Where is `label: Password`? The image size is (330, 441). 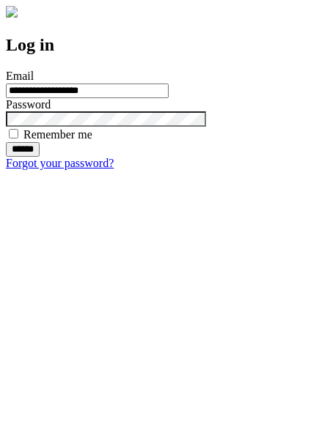 label: Password is located at coordinates (28, 104).